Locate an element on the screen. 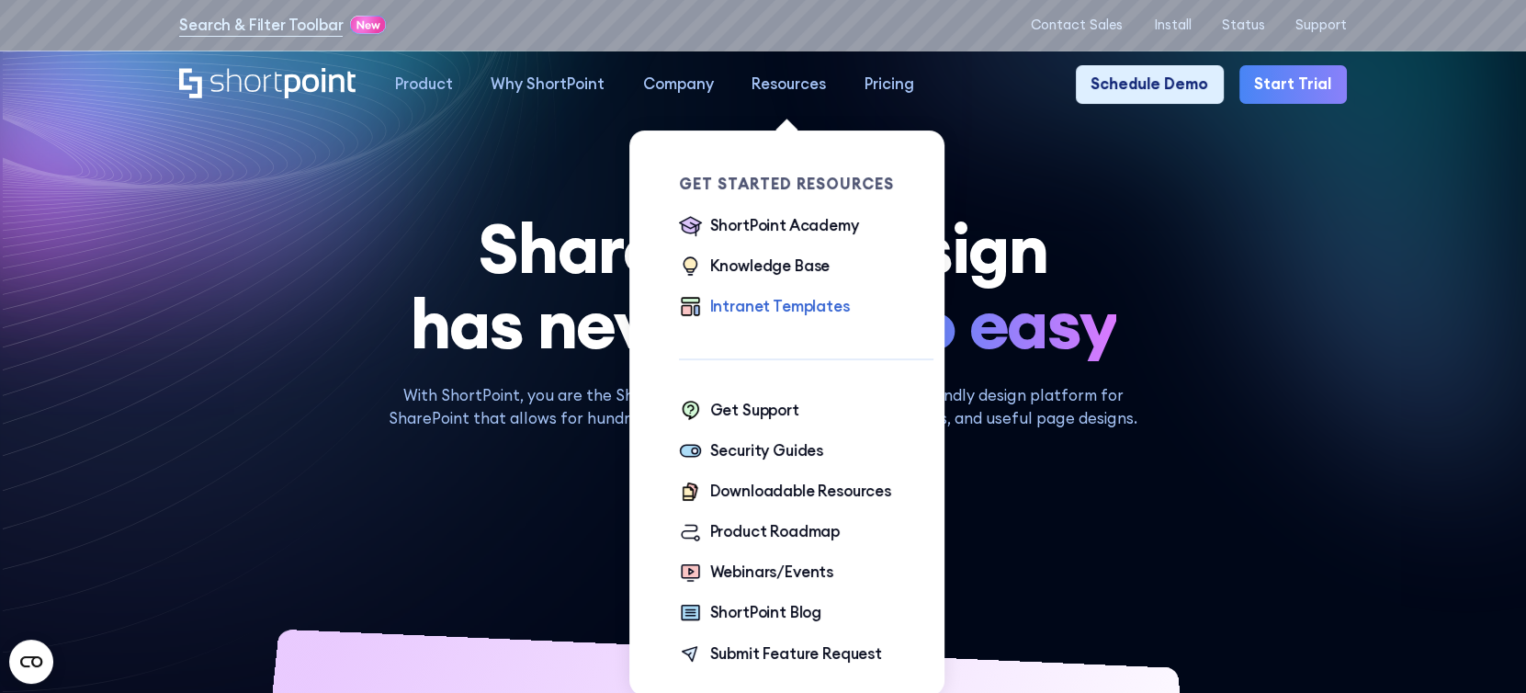 The image size is (1526, 693). a: Intranet Templates is located at coordinates (763, 308).